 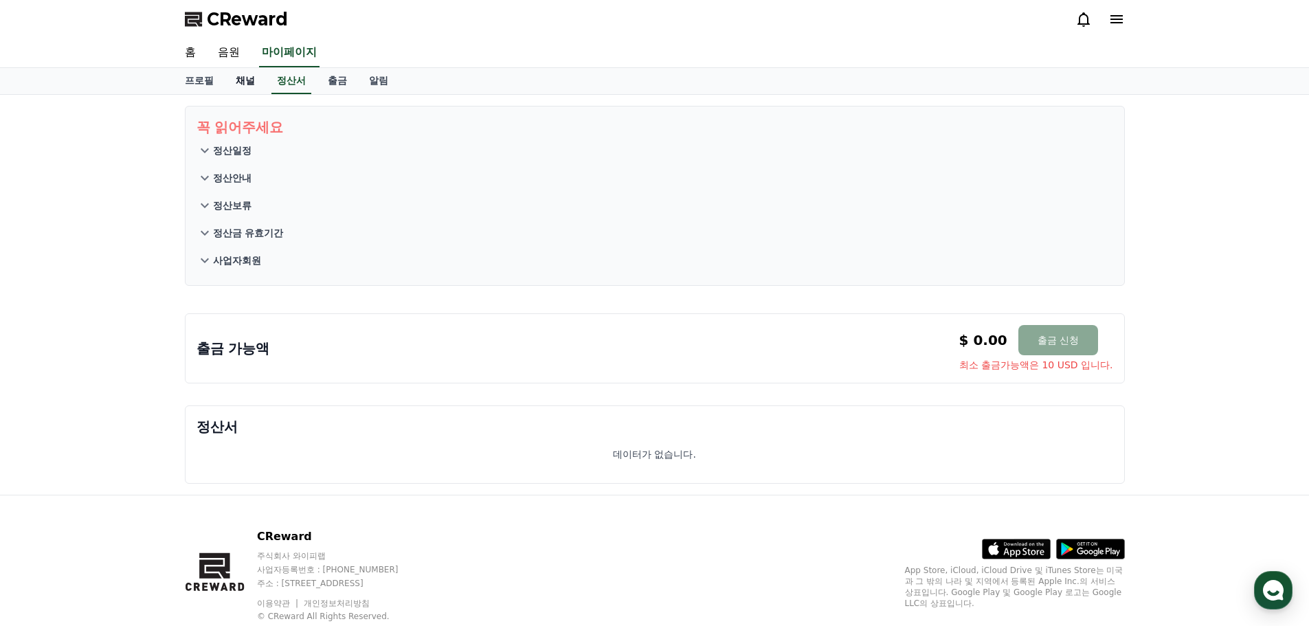 What do you see at coordinates (248, 233) in the screenshot?
I see `p: 정산금 유효기간` at bounding box center [248, 233].